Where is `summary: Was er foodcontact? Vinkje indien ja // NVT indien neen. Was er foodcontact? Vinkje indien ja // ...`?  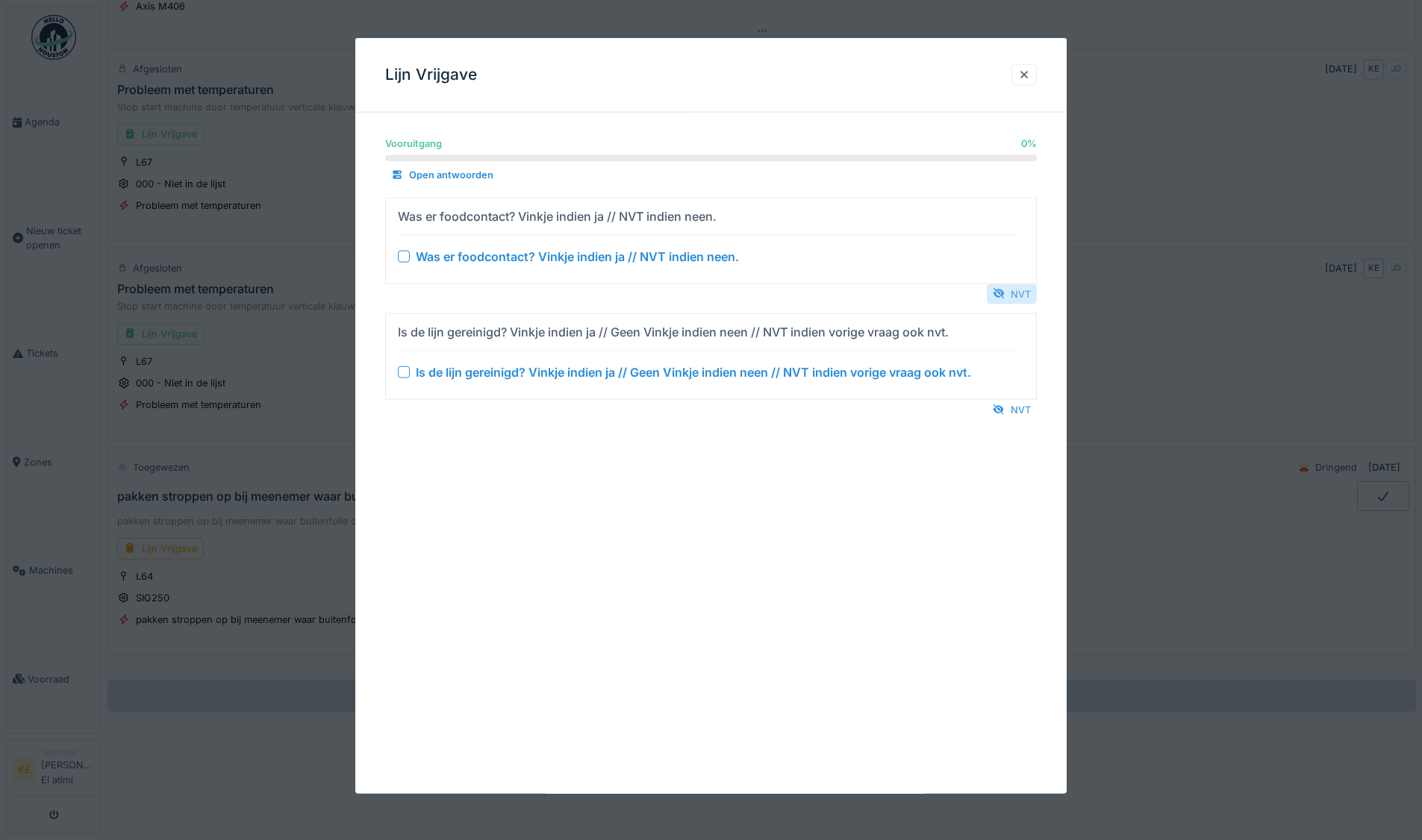
summary: Was er foodcontact? Vinkje indien ja // NVT indien neen. Was er foodcontact? Vinkje indien ja // ... is located at coordinates (710, 240).